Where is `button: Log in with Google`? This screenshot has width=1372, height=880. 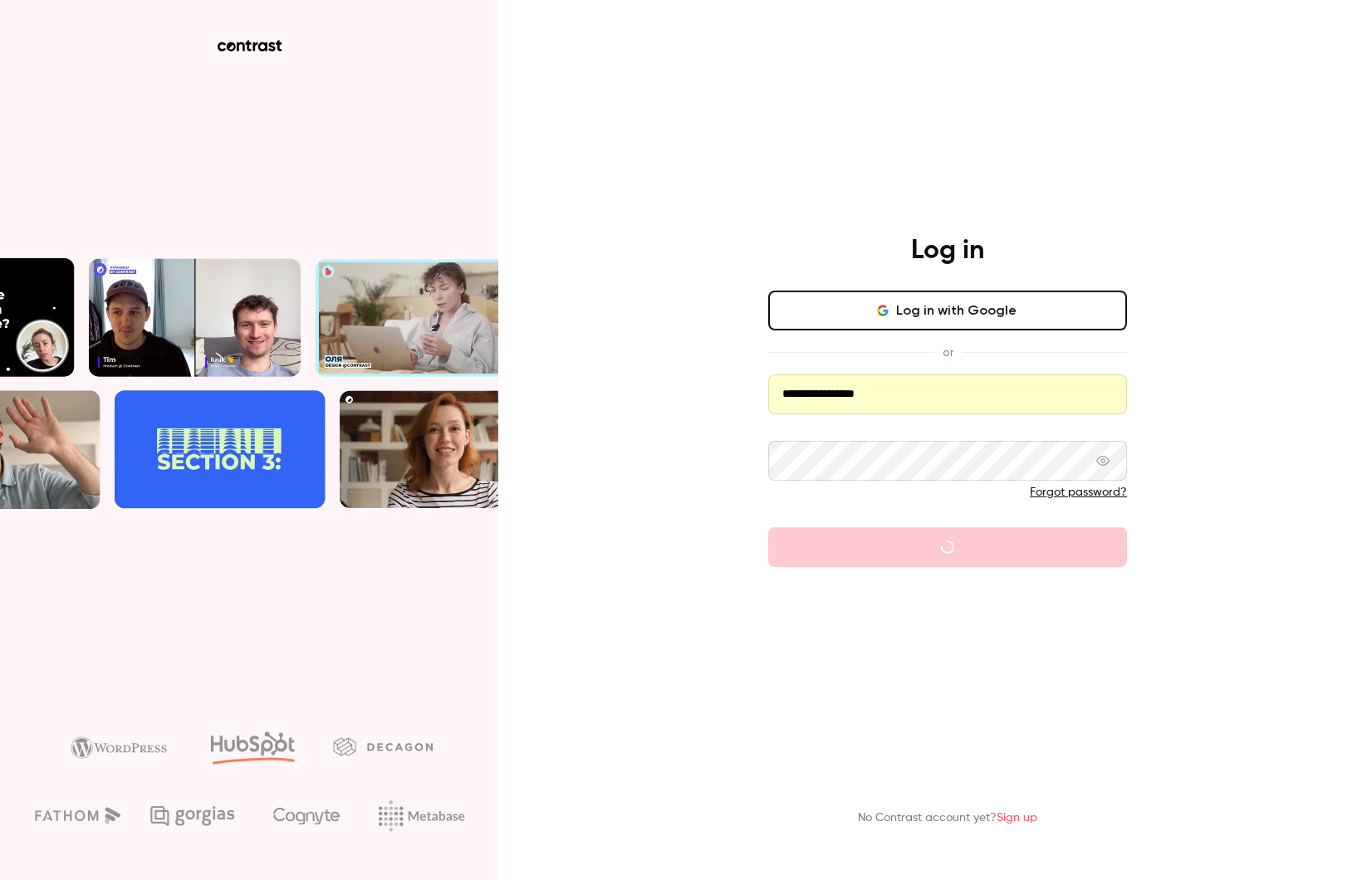
button: Log in with Google is located at coordinates (948, 311).